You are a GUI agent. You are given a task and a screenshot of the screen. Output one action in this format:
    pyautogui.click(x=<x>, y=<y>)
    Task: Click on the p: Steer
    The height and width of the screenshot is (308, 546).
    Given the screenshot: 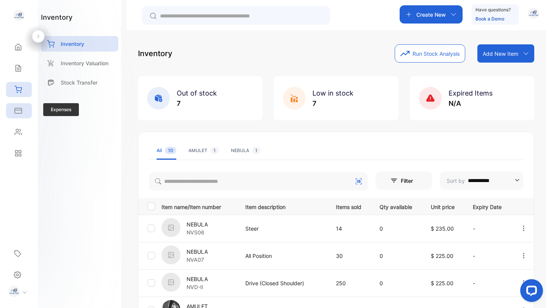 What is the action you would take?
    pyautogui.click(x=283, y=228)
    